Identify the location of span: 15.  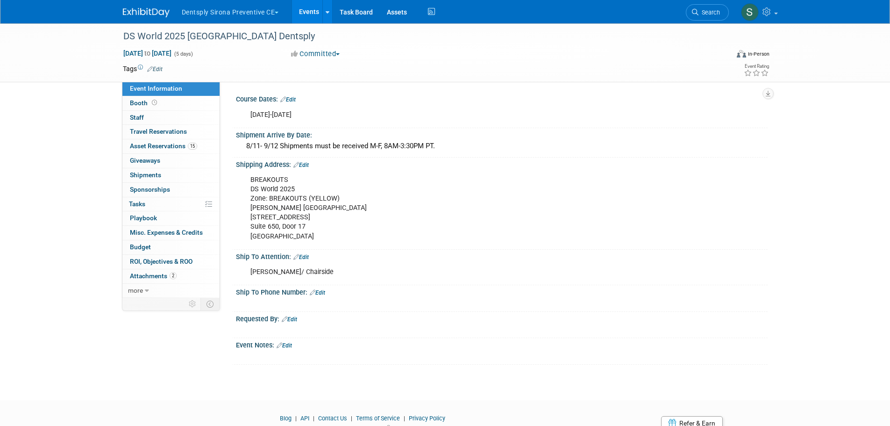
(192, 146).